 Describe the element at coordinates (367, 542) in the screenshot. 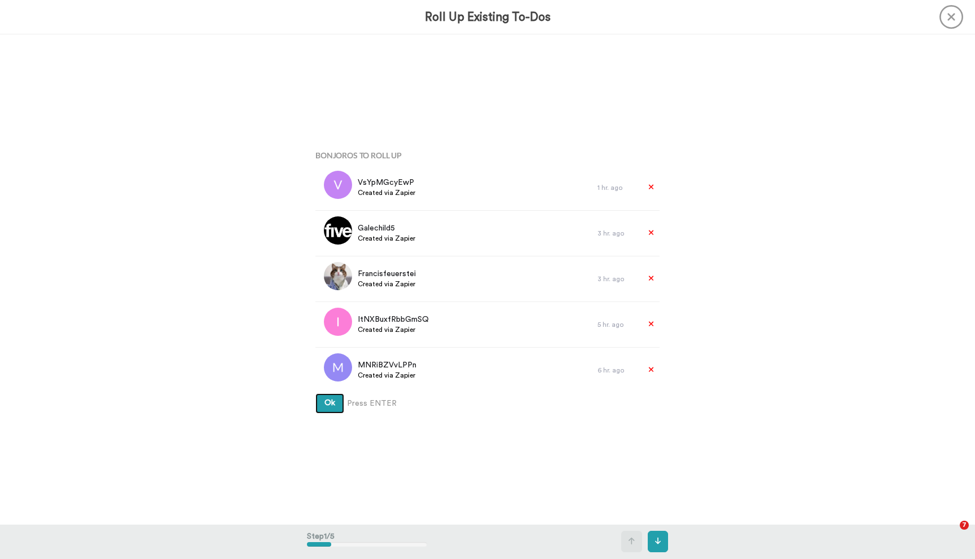

I see `div: Step 1 / 5` at that location.